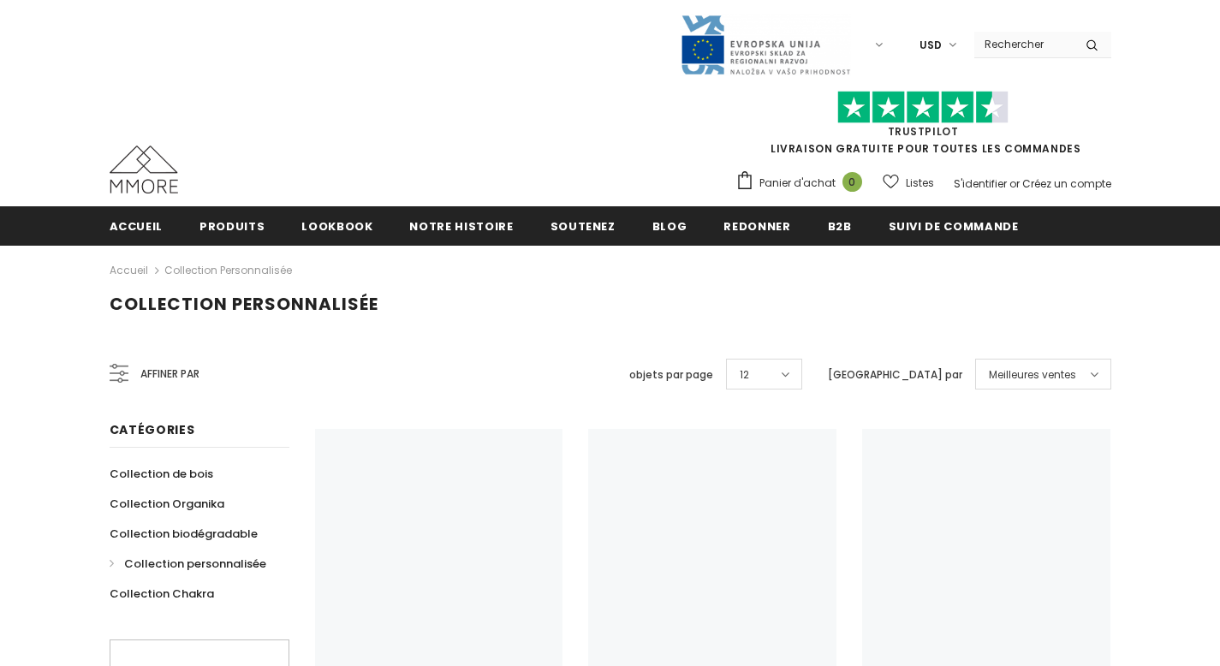  What do you see at coordinates (232, 226) in the screenshot?
I see `span: Produits` at bounding box center [232, 226].